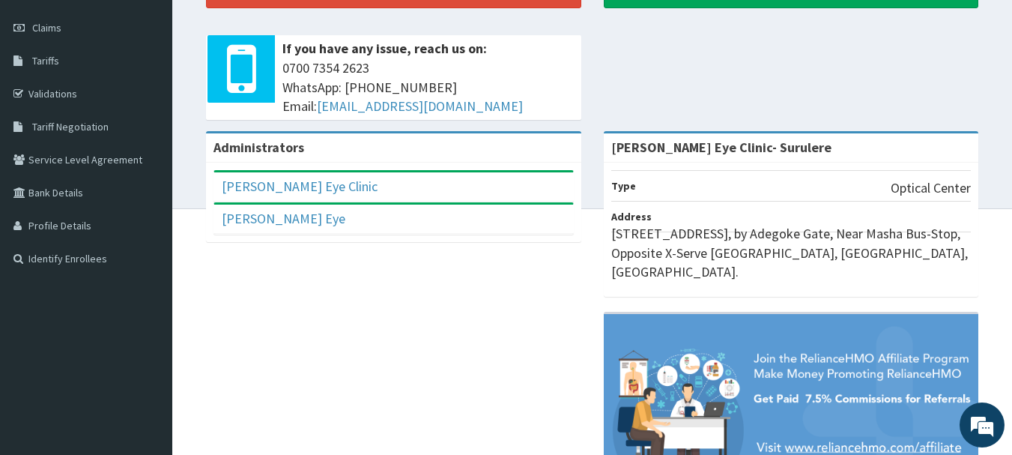 The height and width of the screenshot is (455, 1012). I want to click on b: Administrators, so click(258, 147).